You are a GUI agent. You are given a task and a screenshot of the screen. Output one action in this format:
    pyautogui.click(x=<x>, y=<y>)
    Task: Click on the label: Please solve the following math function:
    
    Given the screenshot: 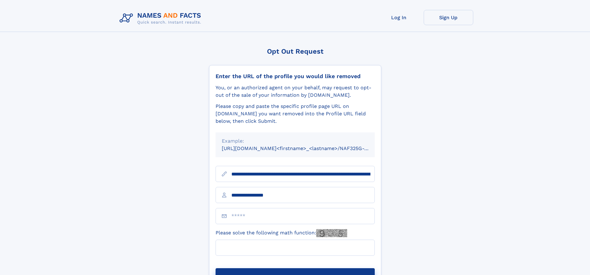 What is the action you would take?
    pyautogui.click(x=281, y=233)
    